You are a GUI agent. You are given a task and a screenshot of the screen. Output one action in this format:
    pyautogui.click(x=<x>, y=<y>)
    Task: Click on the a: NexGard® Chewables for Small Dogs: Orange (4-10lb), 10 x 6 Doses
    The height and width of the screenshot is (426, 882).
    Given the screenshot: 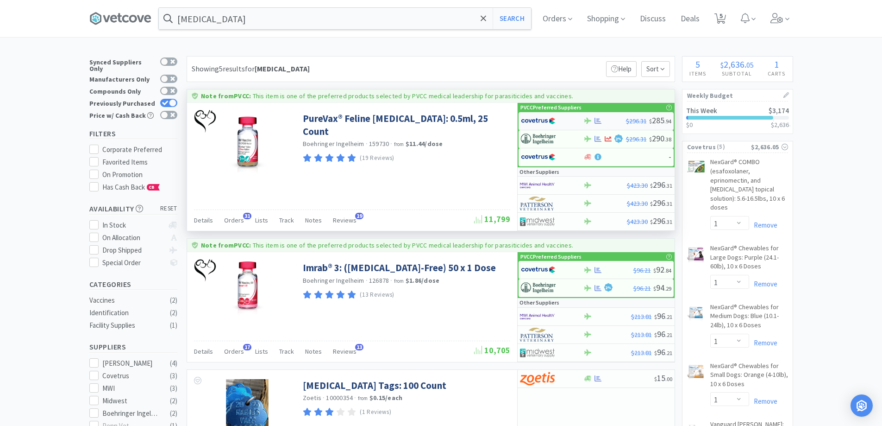 What is the action you would take?
    pyautogui.click(x=749, y=376)
    